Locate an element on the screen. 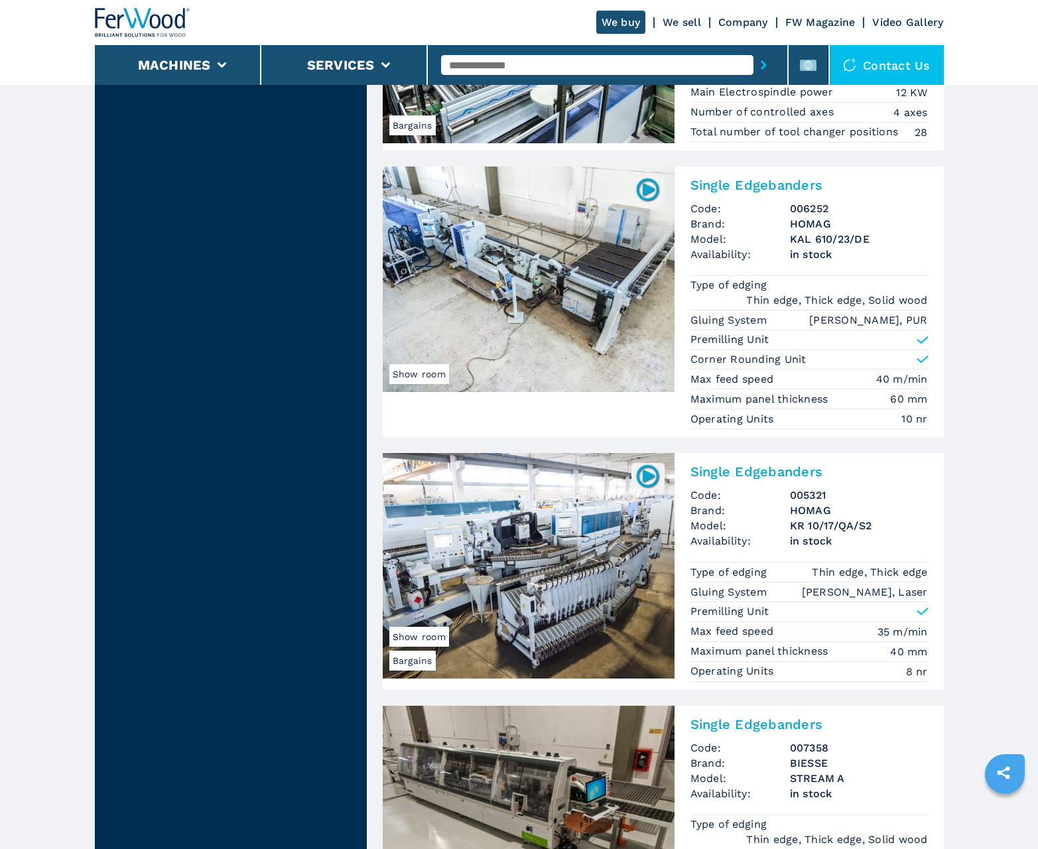 The image size is (1038, 849). a: FW Magazine is located at coordinates (820, 22).